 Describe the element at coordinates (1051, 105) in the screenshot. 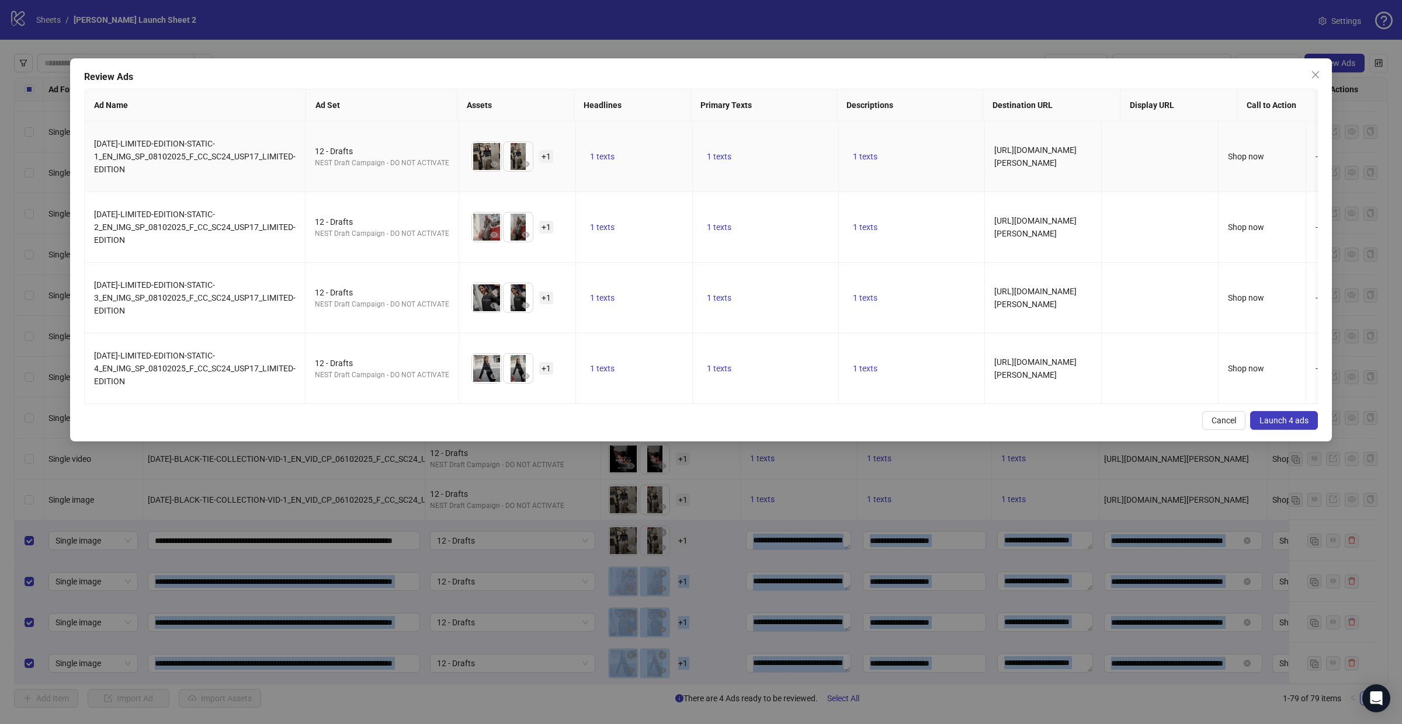

I see `th: Destination URL` at that location.